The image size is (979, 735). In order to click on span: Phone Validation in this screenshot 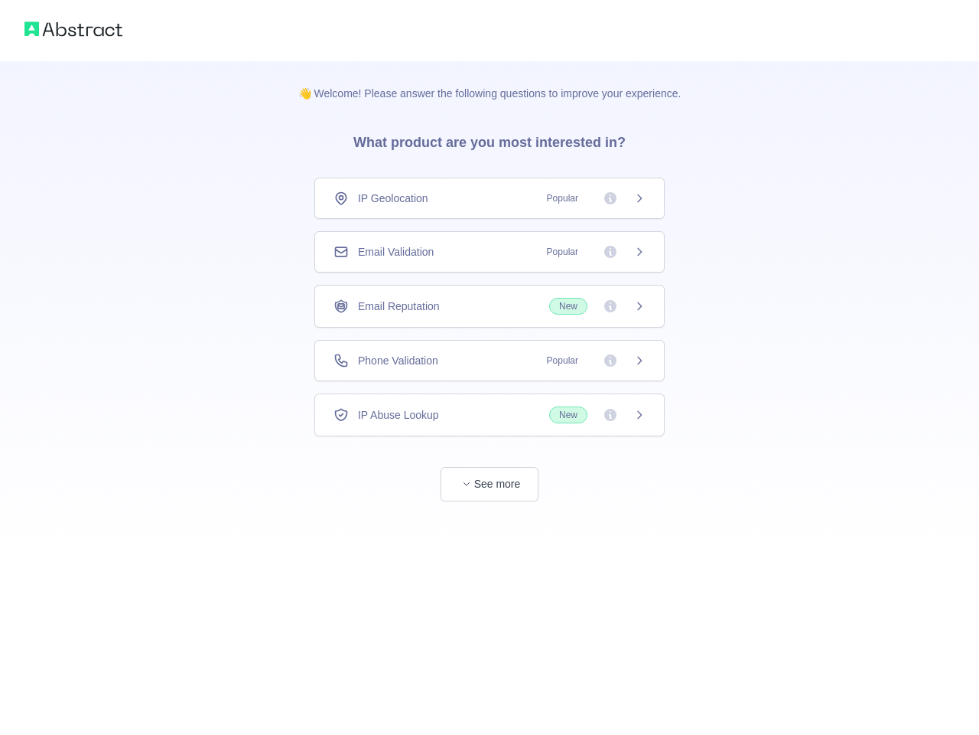, I will do `click(398, 360)`.